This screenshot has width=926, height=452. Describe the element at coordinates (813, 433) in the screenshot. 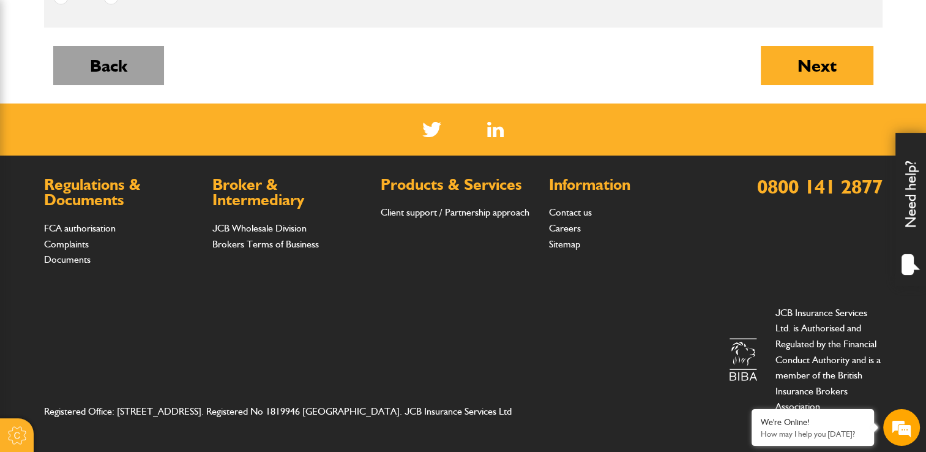

I see `p: How may I help you today?` at that location.